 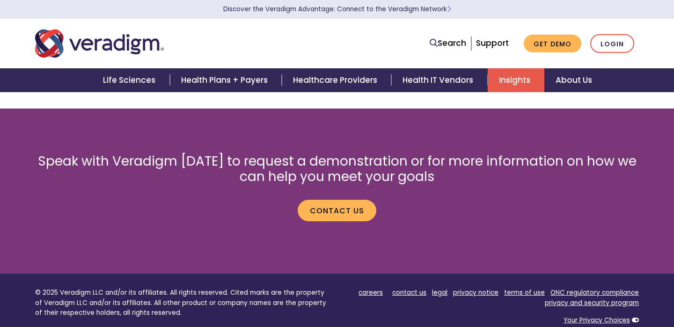 I want to click on a: privacy and security program, so click(x=592, y=303).